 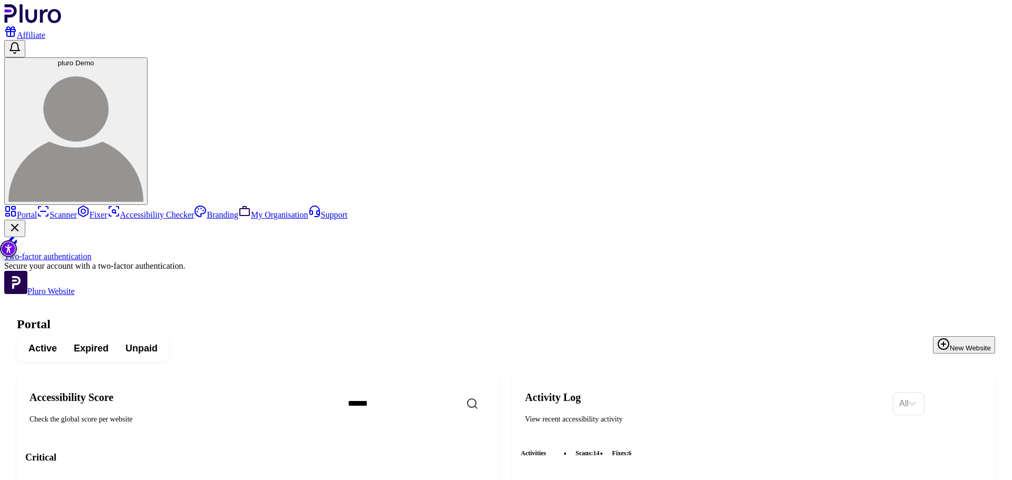 What do you see at coordinates (506, 266) in the screenshot?
I see `div: Secure your account with a two-factor authentication.` at bounding box center [506, 266].